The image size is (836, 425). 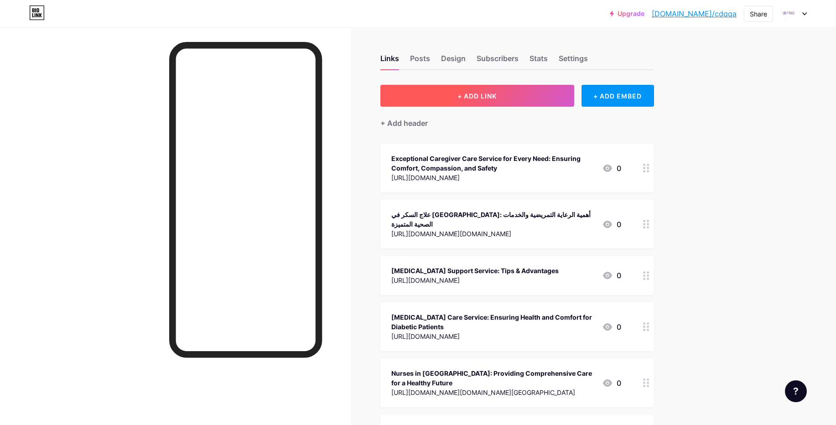 I want to click on a: Upgrade, so click(x=627, y=14).